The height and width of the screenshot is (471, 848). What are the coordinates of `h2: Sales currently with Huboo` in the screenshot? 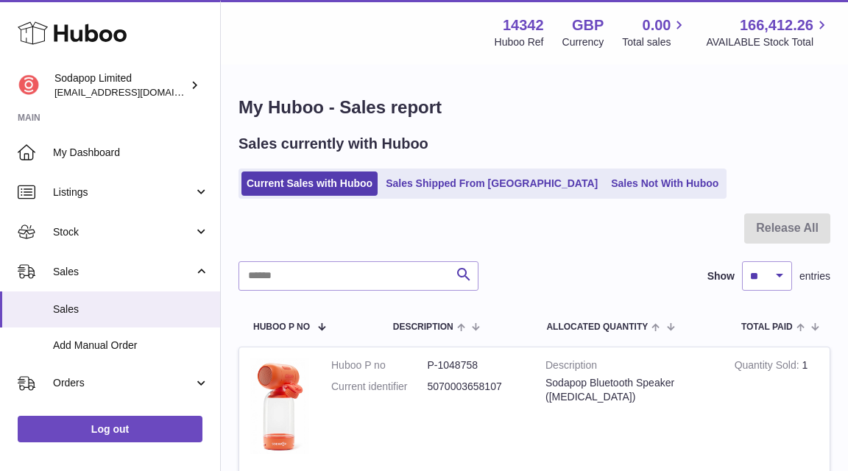 It's located at (333, 144).